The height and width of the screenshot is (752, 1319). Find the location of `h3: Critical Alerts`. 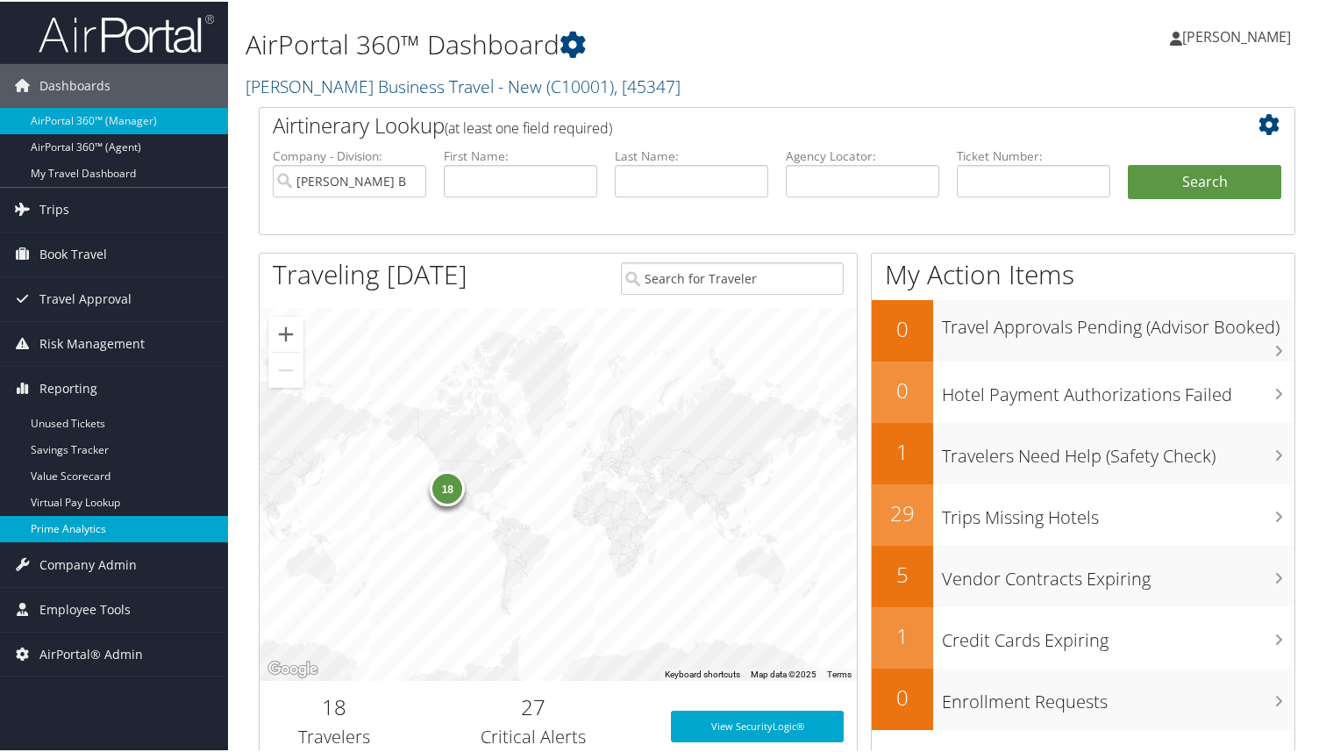

h3: Critical Alerts is located at coordinates (533, 735).